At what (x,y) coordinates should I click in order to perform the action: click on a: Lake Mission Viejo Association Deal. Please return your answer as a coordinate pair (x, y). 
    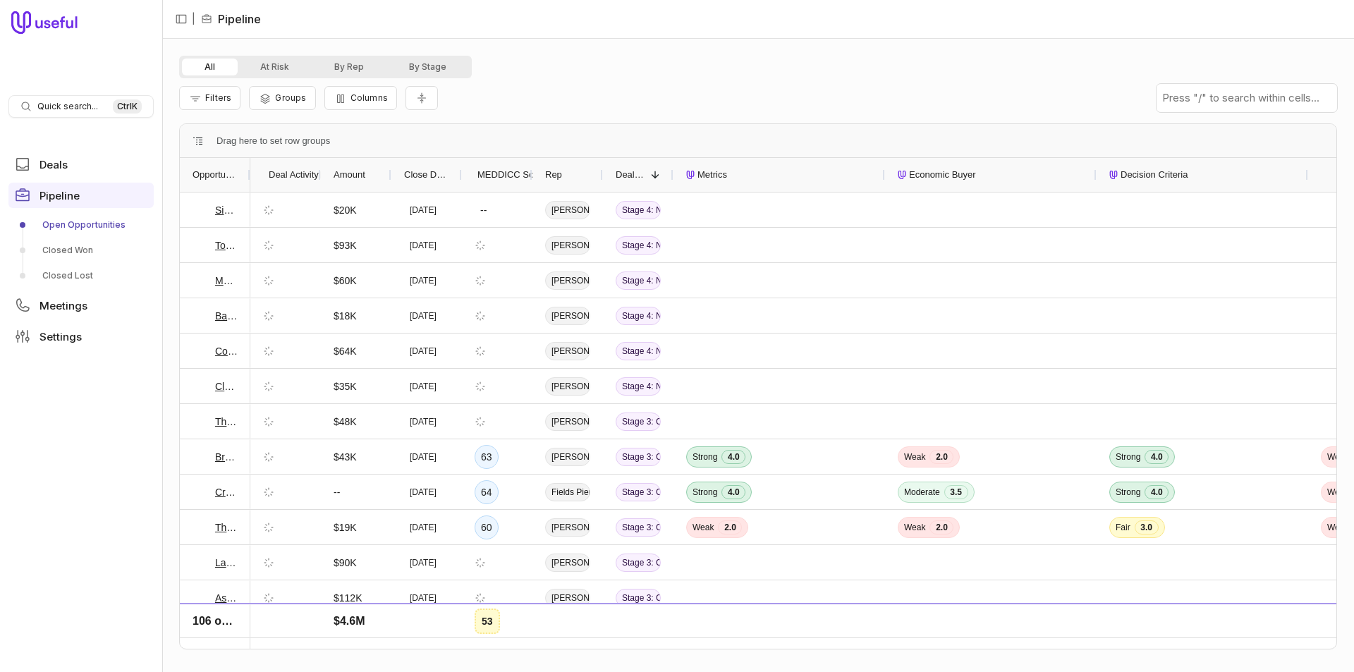
    Looking at the image, I should click on (226, 563).